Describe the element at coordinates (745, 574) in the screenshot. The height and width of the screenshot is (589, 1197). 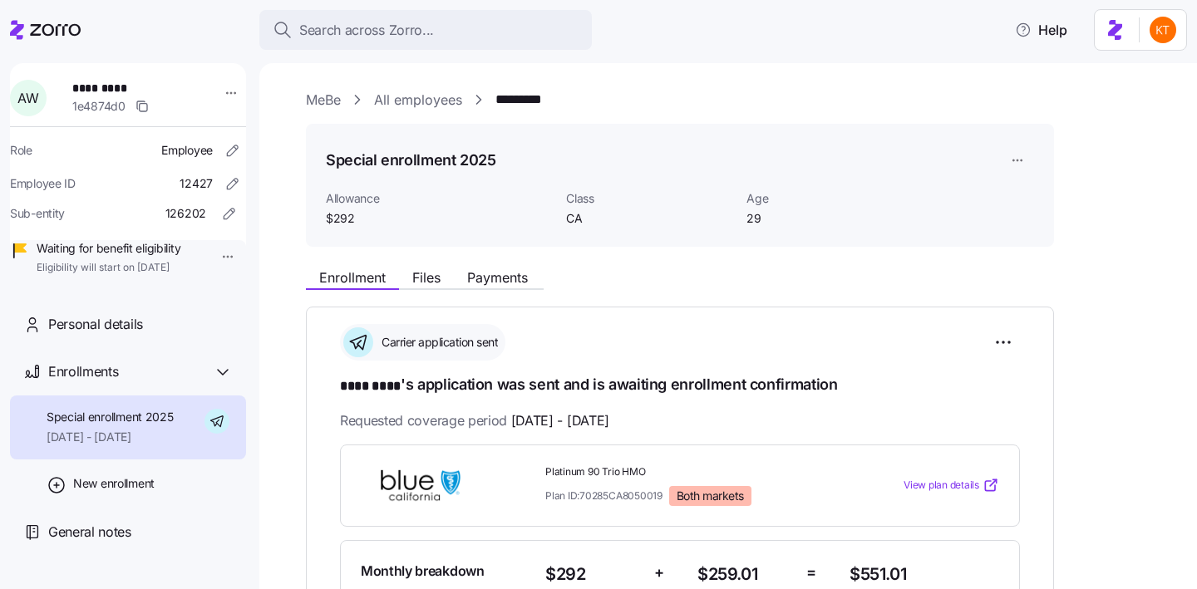
I see `span: $259.01` at that location.